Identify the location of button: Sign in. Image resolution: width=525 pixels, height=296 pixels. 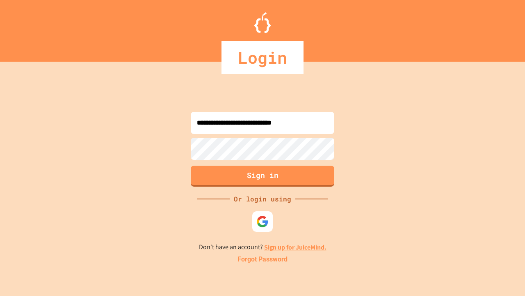
(263, 176).